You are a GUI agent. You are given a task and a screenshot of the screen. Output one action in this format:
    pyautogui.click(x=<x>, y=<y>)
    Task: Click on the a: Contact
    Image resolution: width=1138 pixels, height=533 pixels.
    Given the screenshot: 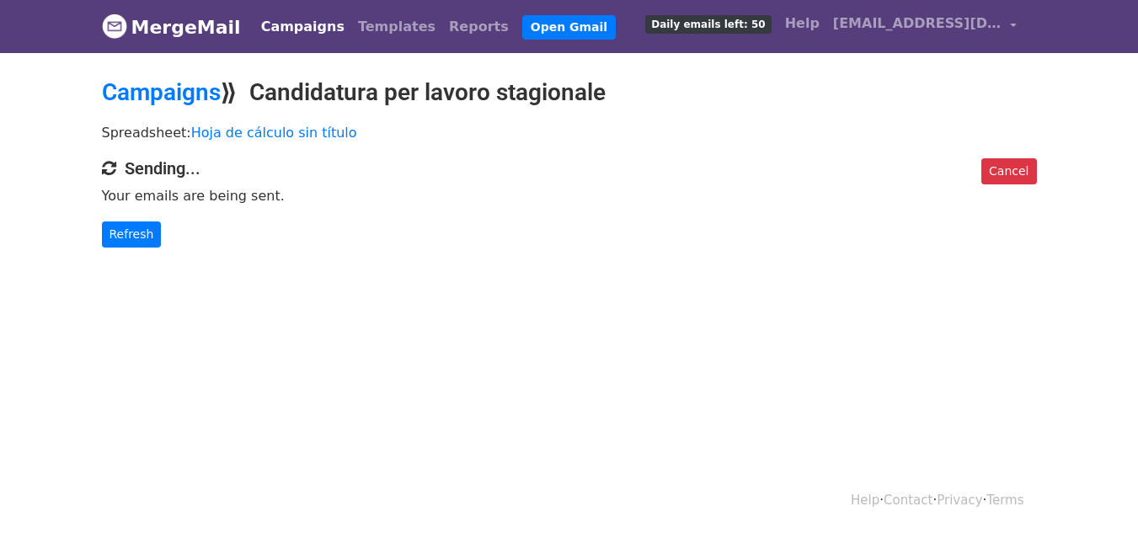 What is the action you would take?
    pyautogui.click(x=908, y=500)
    